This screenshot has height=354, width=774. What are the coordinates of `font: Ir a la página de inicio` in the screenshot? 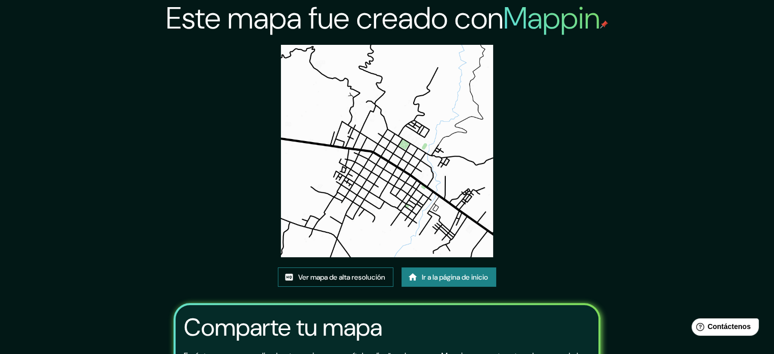 It's located at (455, 277).